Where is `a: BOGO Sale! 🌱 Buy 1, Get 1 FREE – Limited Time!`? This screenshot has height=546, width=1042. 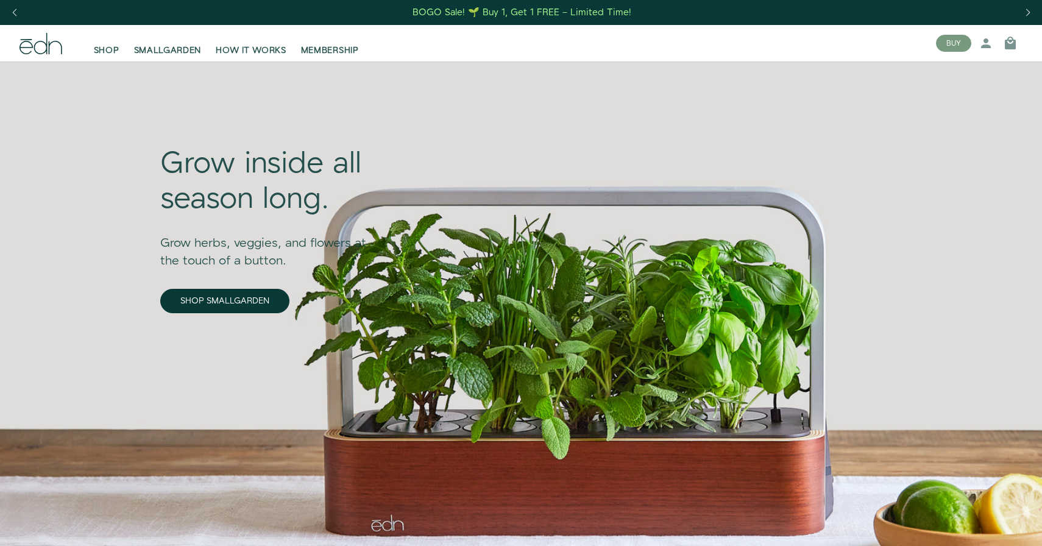
a: BOGO Sale! 🌱 Buy 1, Get 1 FREE – Limited Time! is located at coordinates (522, 12).